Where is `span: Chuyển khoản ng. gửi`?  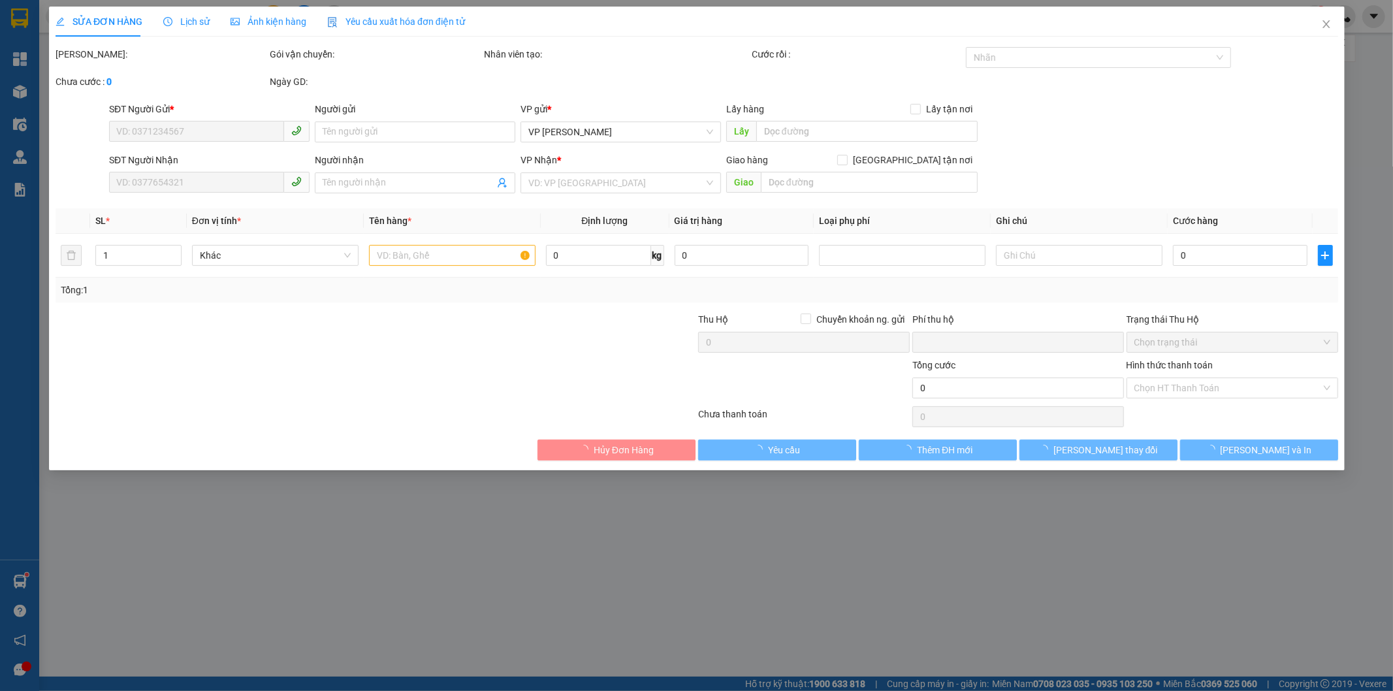 span: Chuyển khoản ng. gửi is located at coordinates (859, 319).